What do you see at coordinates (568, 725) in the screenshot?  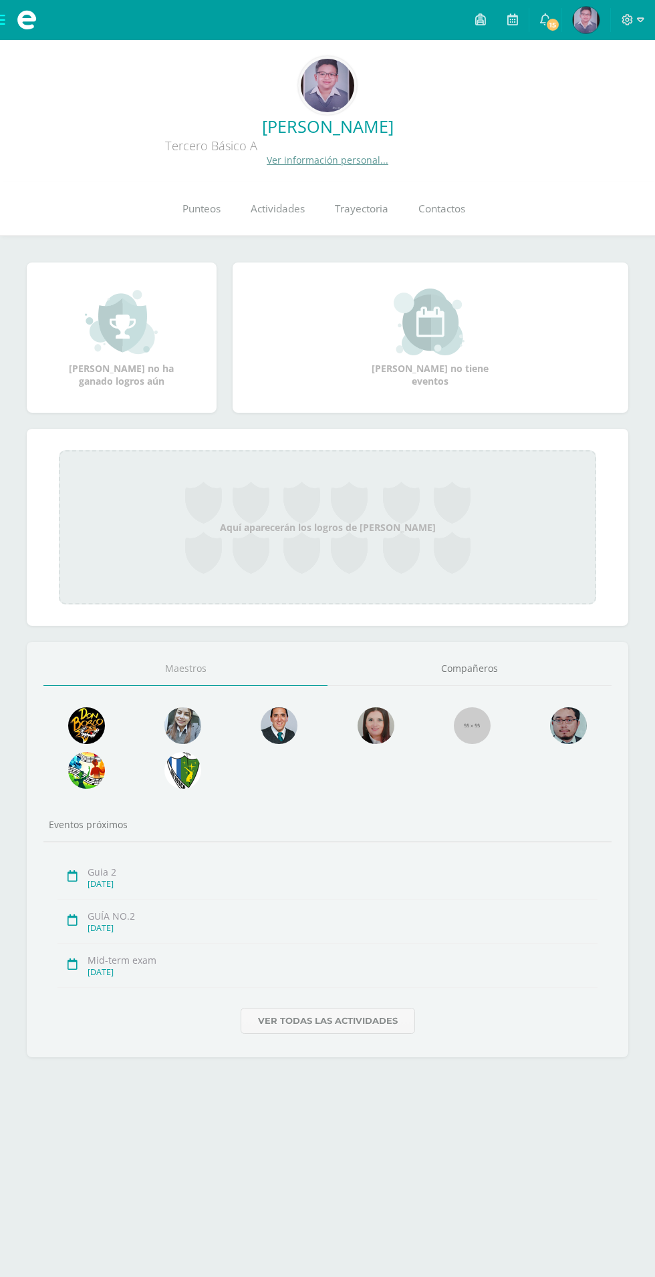 I see `img: d0e54f245e8330cebada5b5b95708334.png` at bounding box center [568, 725].